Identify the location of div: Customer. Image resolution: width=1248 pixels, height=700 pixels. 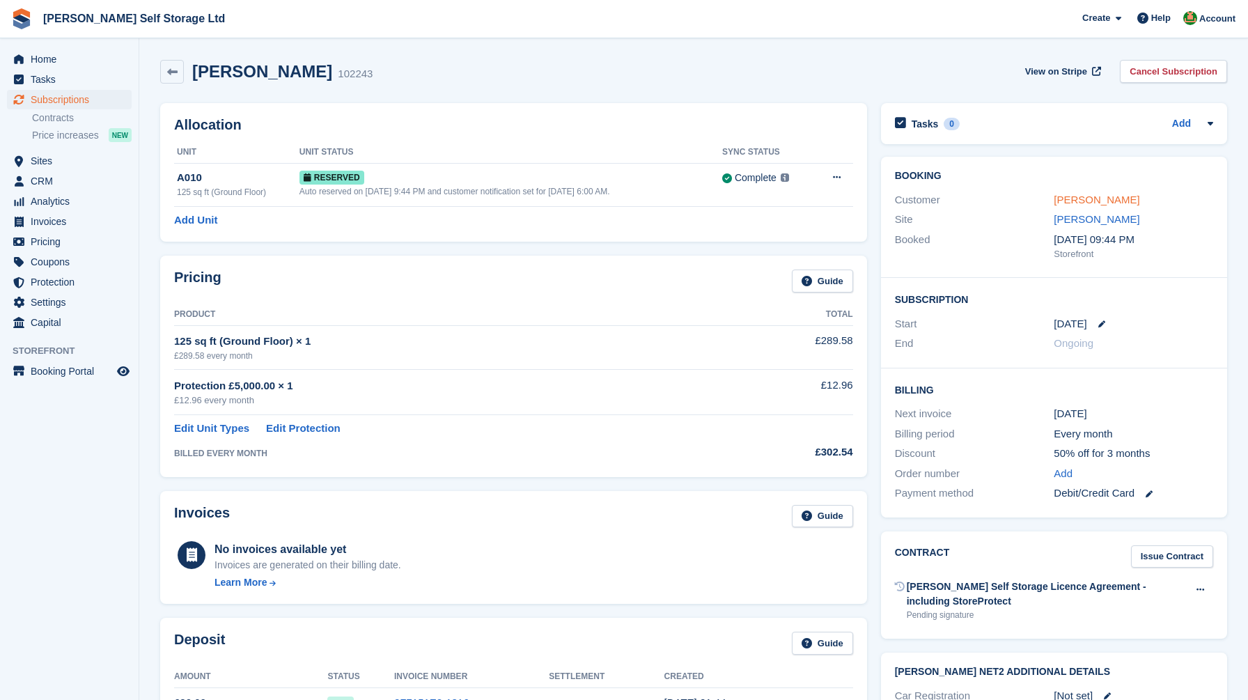
(974, 200).